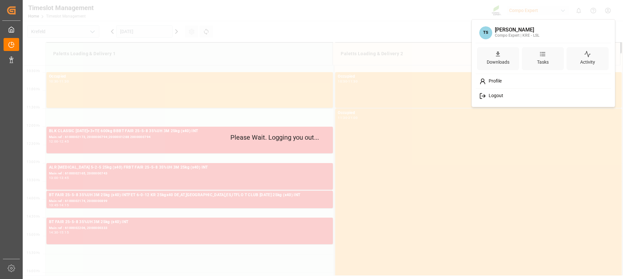 The width and height of the screenshot is (623, 279). What do you see at coordinates (486, 33) in the screenshot?
I see `span: TS` at bounding box center [486, 33].